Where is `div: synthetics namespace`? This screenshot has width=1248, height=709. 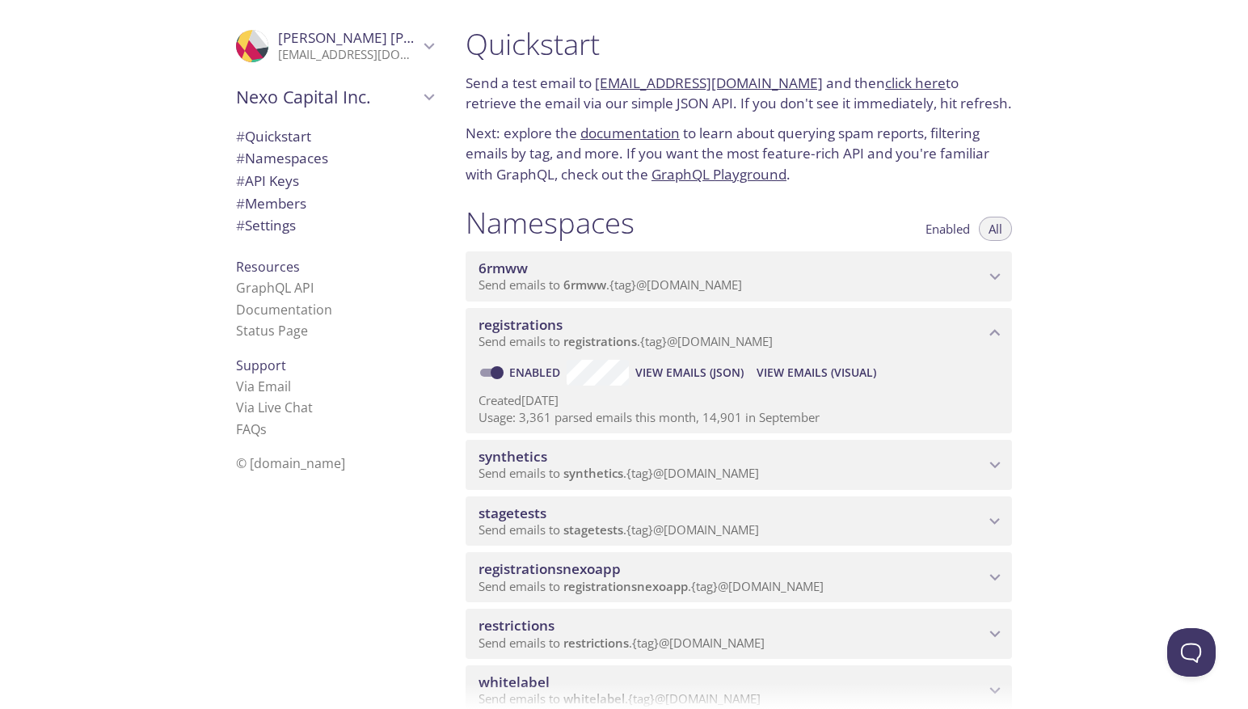 div: synthetics namespace is located at coordinates (739, 465).